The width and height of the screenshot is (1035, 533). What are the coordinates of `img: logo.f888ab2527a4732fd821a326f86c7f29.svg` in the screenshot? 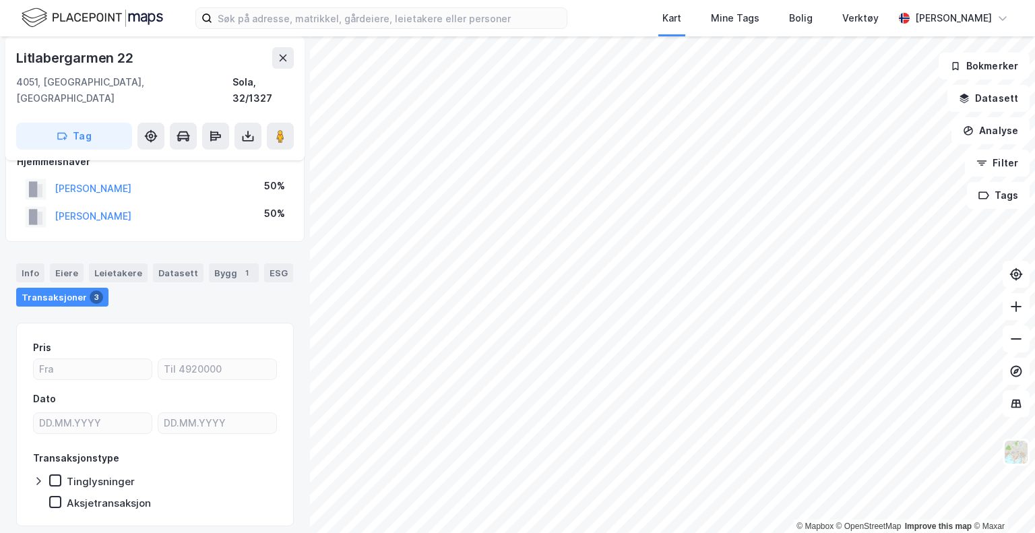 It's located at (92, 18).